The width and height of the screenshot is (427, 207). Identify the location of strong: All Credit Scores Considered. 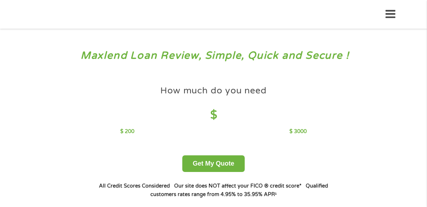
(134, 186).